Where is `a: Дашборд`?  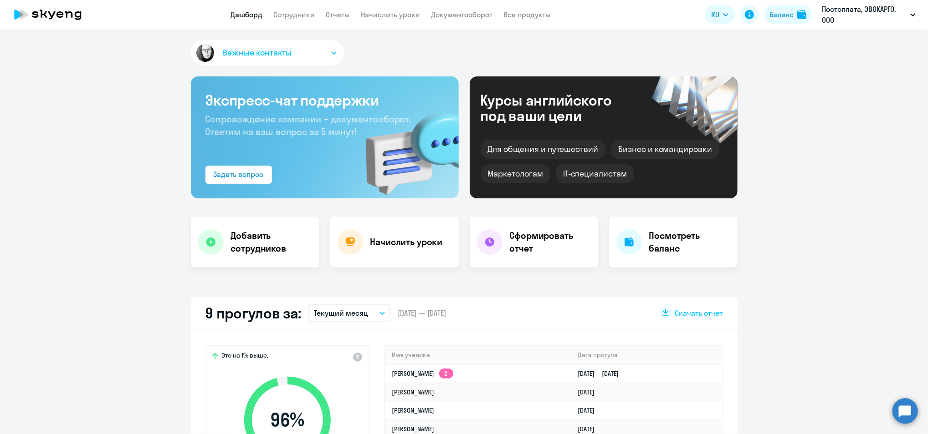
a: Дашборд is located at coordinates (247, 15).